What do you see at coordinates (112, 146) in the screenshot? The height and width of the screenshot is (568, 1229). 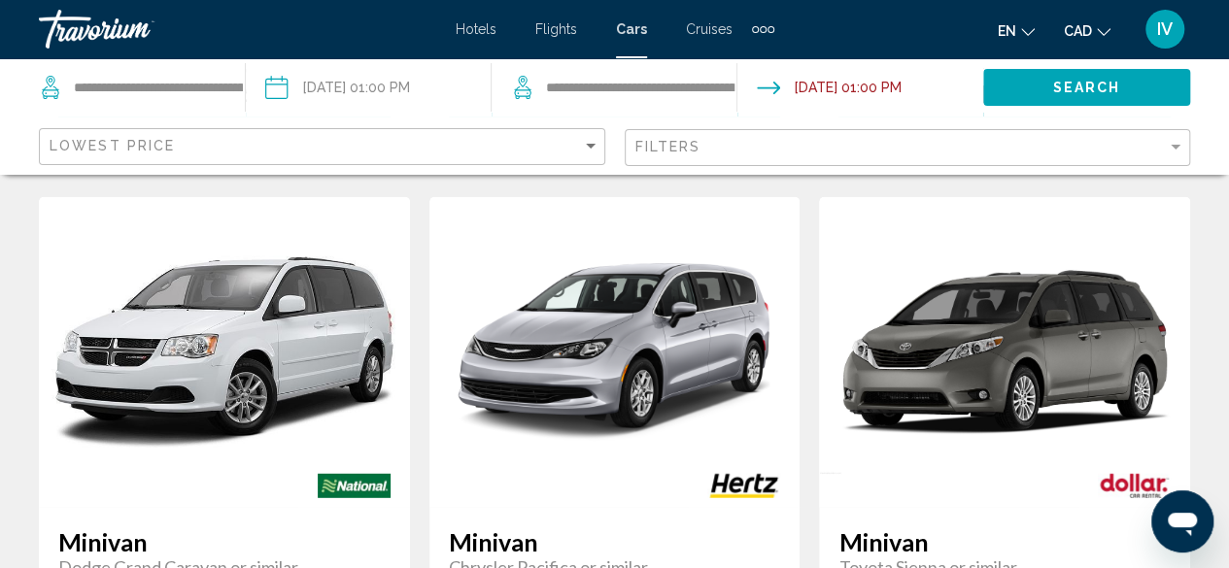 I see `span: Lowest Price` at bounding box center [112, 146].